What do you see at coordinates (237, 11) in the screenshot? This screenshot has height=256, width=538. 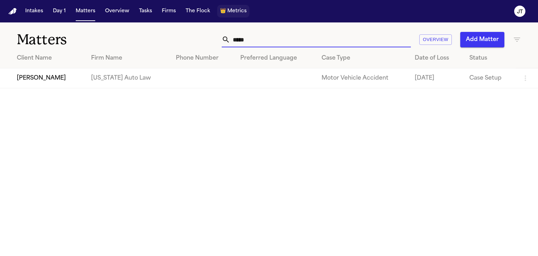 I see `span: Metrics` at bounding box center [237, 11].